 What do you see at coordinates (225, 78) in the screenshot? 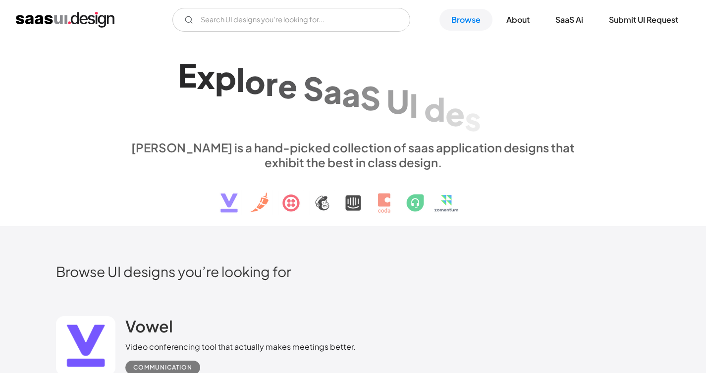
I see `div: p` at bounding box center [225, 78].